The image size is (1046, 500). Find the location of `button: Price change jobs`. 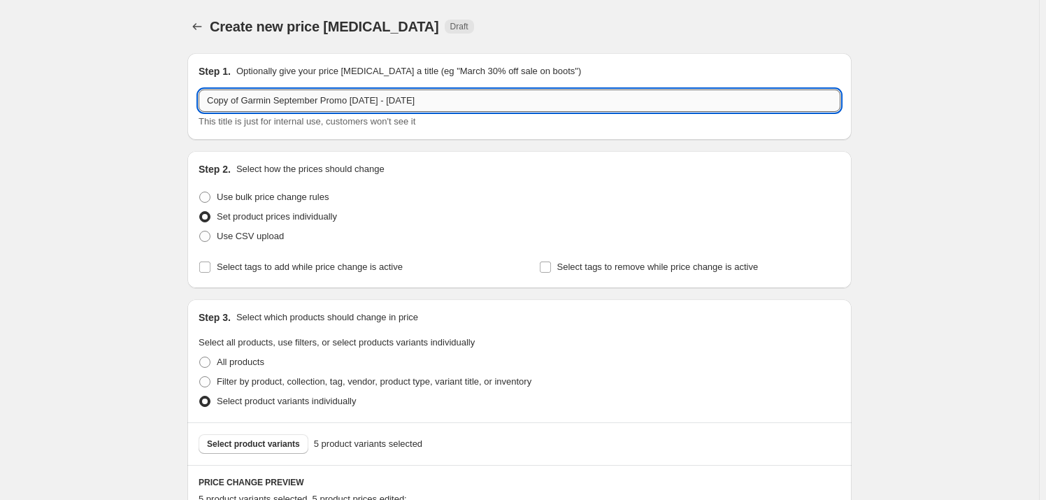

button: Price change jobs is located at coordinates (197, 27).